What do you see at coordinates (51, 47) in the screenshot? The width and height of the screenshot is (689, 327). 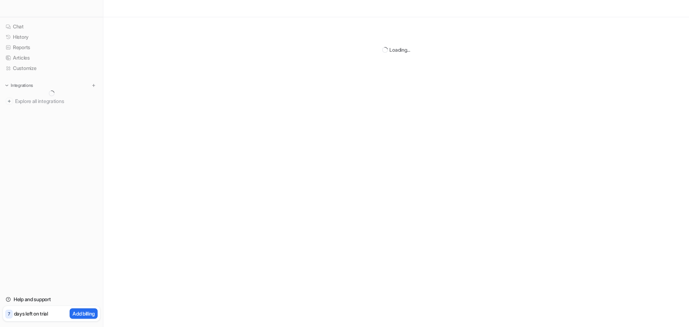 I see `a: Reports` at bounding box center [51, 47].